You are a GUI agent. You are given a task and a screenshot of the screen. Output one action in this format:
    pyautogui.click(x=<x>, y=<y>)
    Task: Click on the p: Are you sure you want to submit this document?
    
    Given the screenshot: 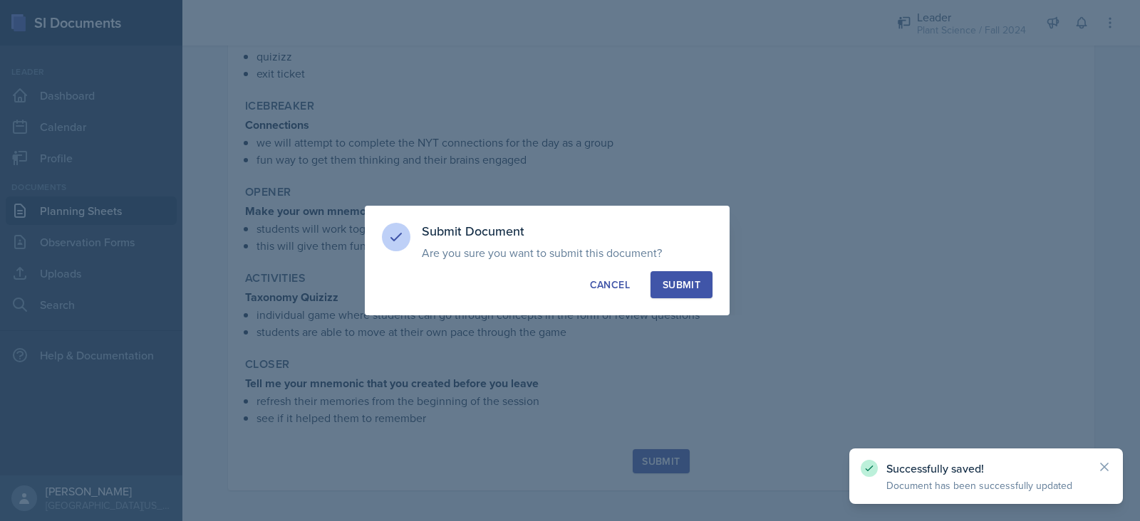 What is the action you would take?
    pyautogui.click(x=567, y=253)
    